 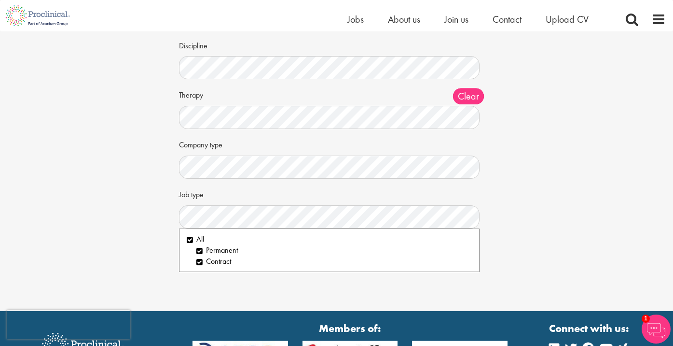 What do you see at coordinates (457, 19) in the screenshot?
I see `a: Join us` at bounding box center [457, 19].